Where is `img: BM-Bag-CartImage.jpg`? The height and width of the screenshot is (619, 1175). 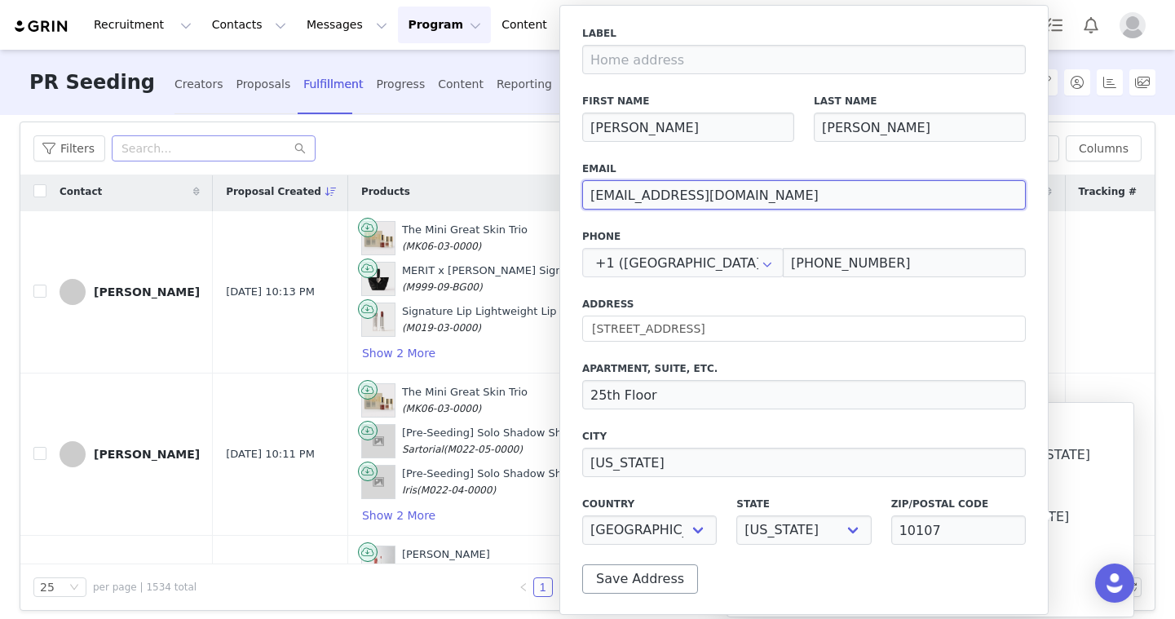
img: BM-Bag-CartImage.jpg is located at coordinates (378, 279).